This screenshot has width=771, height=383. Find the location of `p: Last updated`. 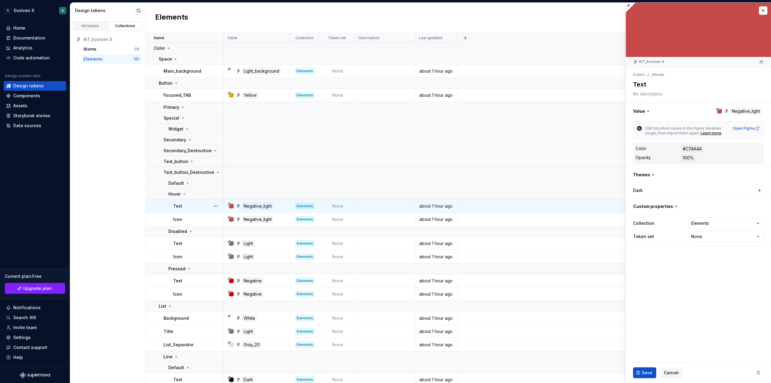

p: Last updated is located at coordinates (431, 38).